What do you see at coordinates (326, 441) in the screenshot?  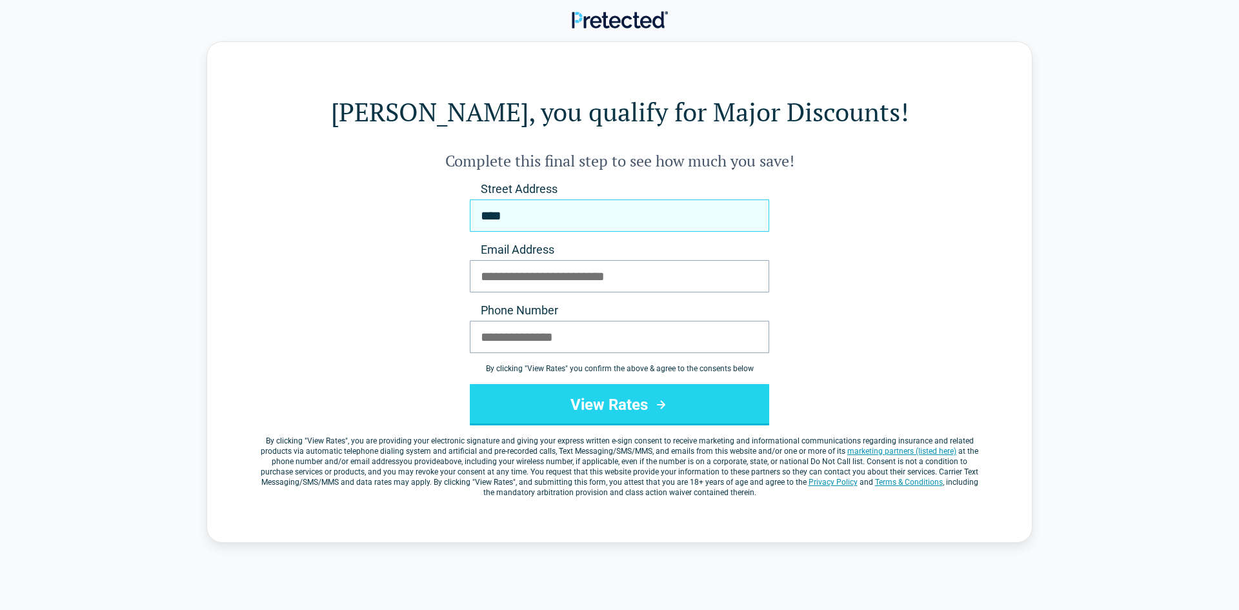 I see `span: View Rates` at bounding box center [326, 441].